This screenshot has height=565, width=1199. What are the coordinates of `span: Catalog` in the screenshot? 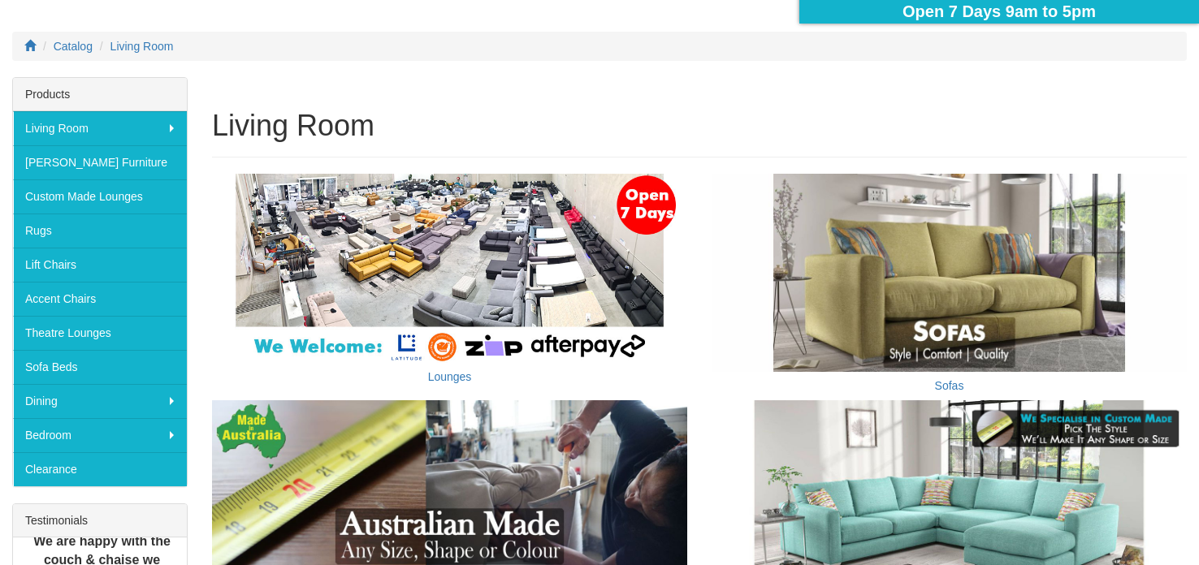 It's located at (73, 46).